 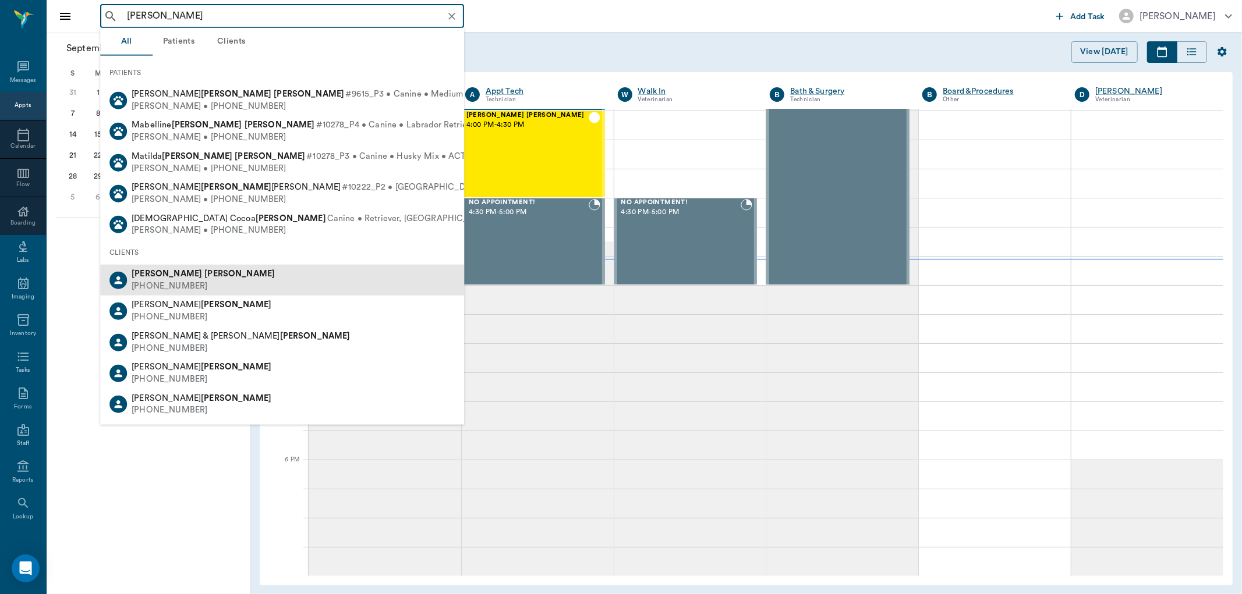 What do you see at coordinates (73, 93) in the screenshot?
I see `div: Sunday, August 31, 2025` at bounding box center [73, 93].